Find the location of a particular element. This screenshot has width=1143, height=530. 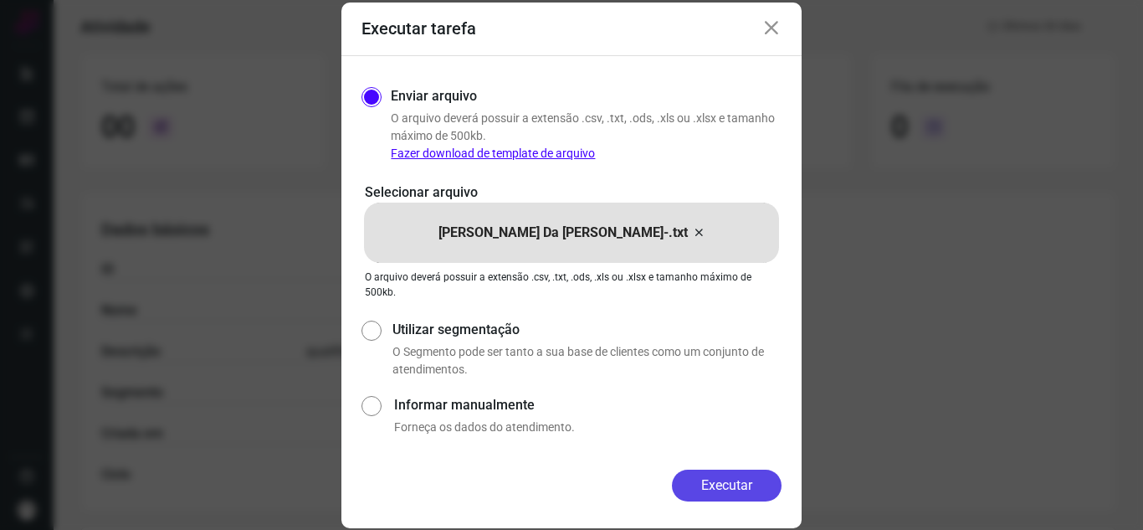

p: Selecionar arquivo is located at coordinates (571, 192).